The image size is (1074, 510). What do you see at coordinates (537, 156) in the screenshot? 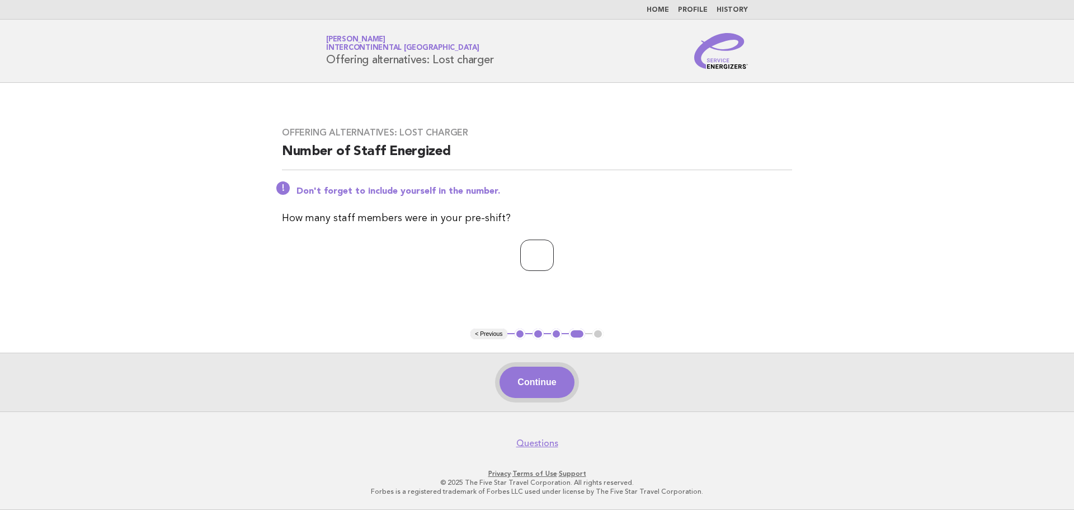
I see `h2: Number of Staff Energized` at bounding box center [537, 156].